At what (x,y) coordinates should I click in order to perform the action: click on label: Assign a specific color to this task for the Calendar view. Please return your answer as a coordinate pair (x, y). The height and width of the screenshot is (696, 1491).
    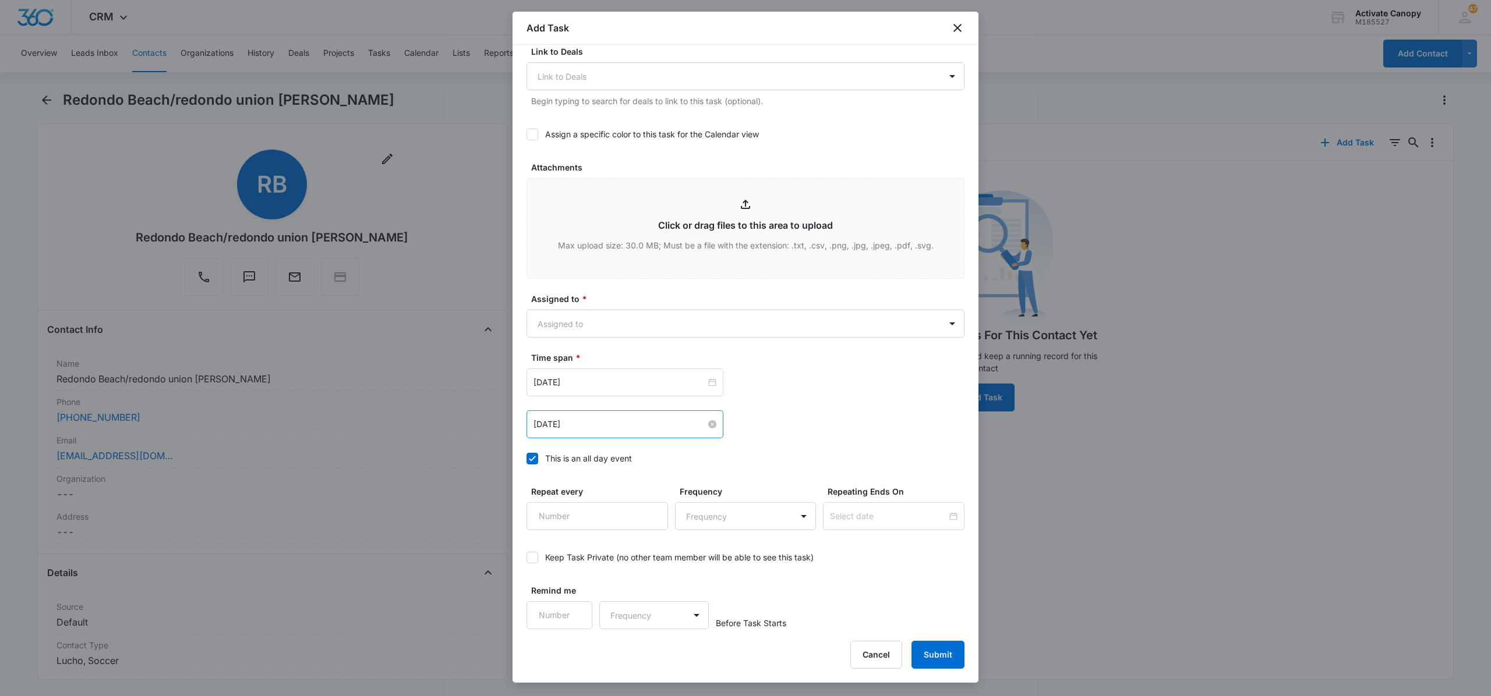
    Looking at the image, I should click on (745, 134).